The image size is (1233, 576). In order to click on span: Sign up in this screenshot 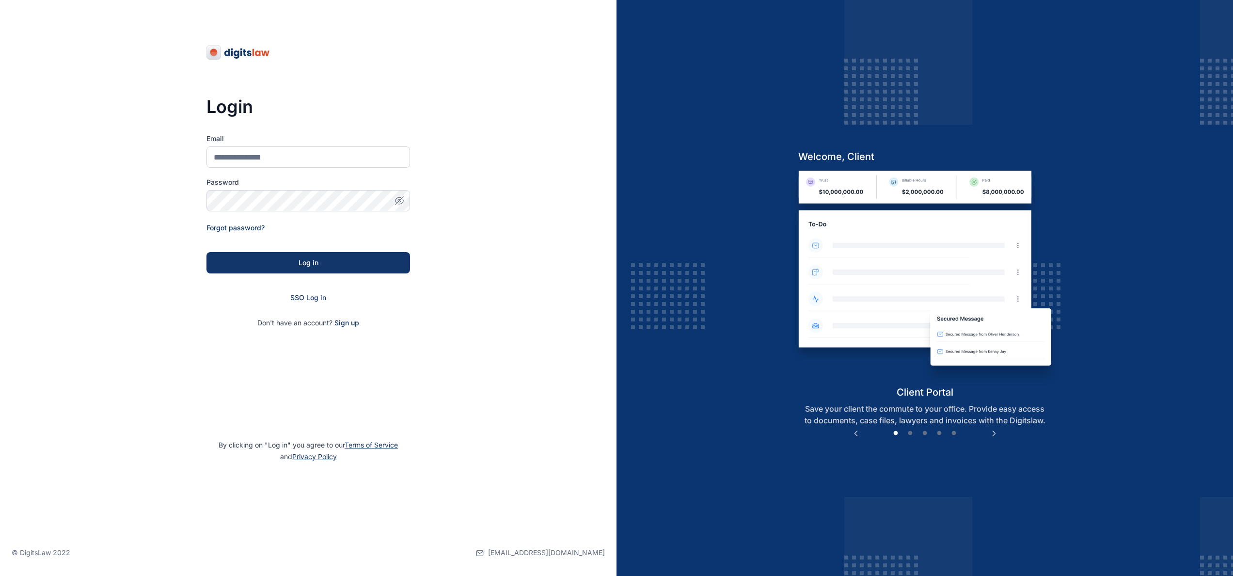, I will do `click(346, 323)`.